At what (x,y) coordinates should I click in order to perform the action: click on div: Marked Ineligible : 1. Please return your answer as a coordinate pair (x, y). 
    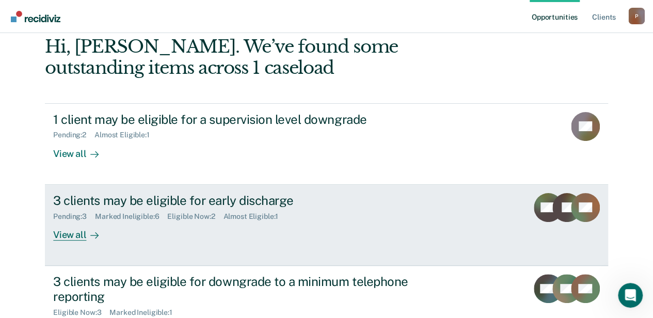
    Looking at the image, I should click on (144, 312).